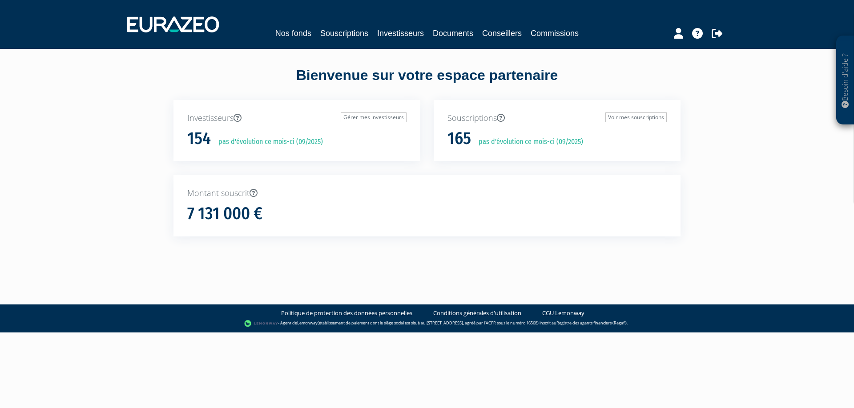 This screenshot has height=408, width=854. I want to click on a: Conseillers, so click(502, 33).